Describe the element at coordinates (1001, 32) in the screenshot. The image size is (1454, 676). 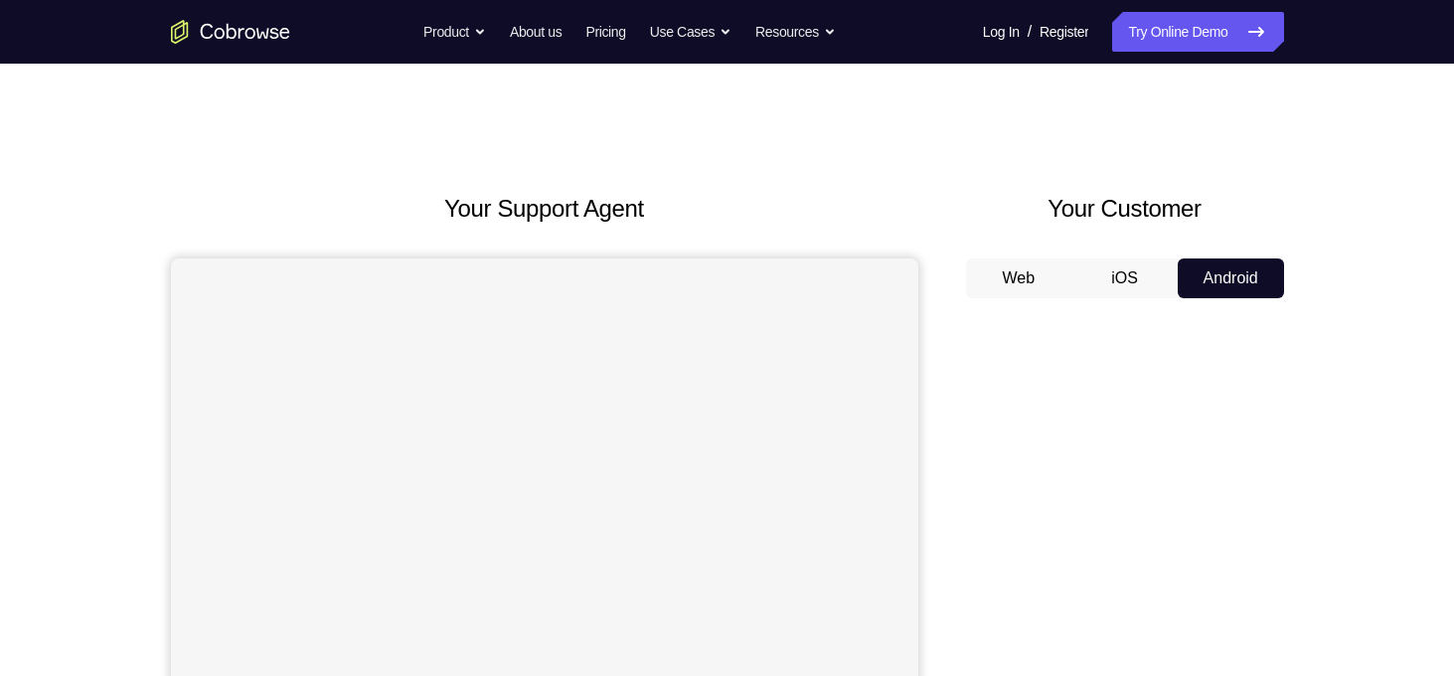
I see `a: Log In` at that location.